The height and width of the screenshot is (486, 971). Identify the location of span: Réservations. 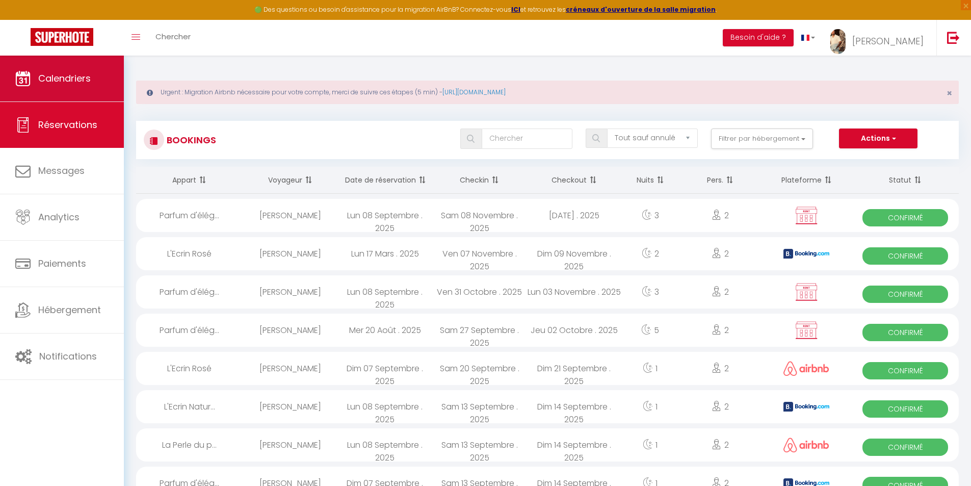
(68, 124).